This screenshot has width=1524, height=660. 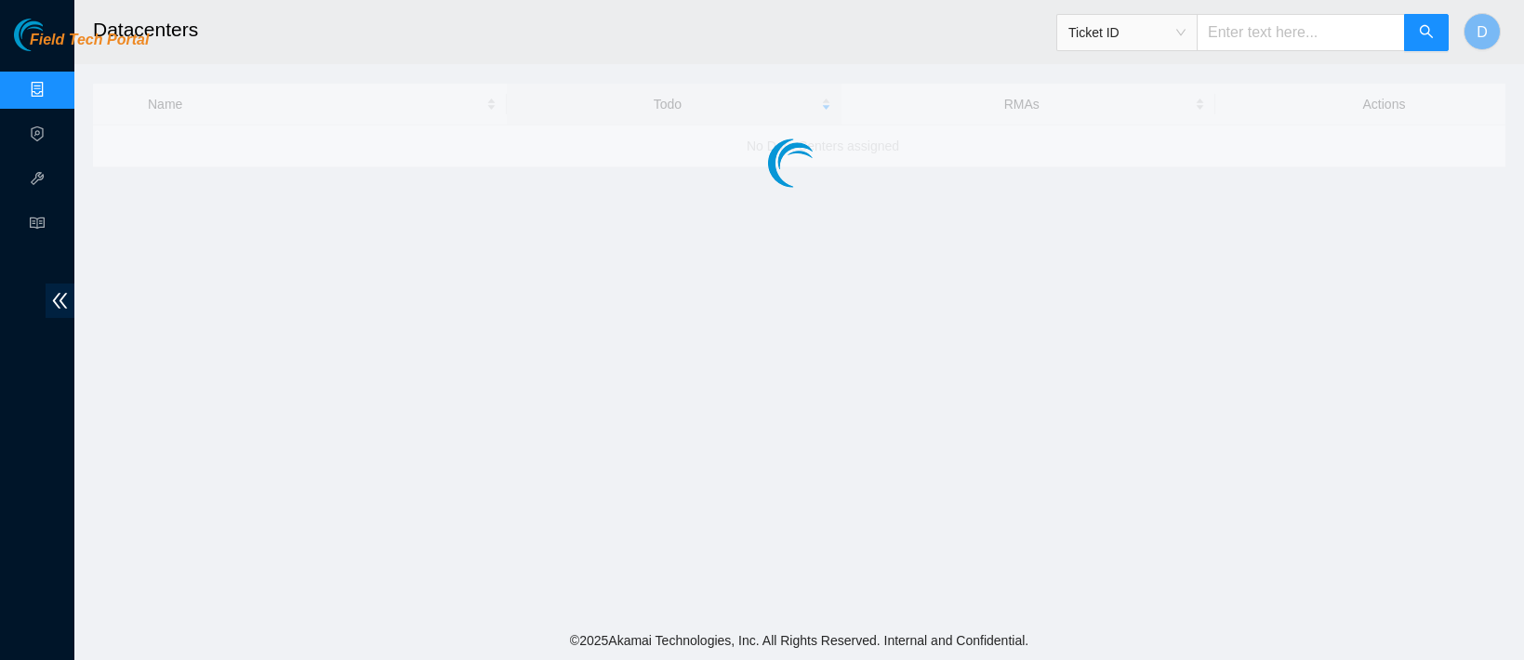 What do you see at coordinates (1482, 32) in the screenshot?
I see `button: D` at bounding box center [1482, 32].